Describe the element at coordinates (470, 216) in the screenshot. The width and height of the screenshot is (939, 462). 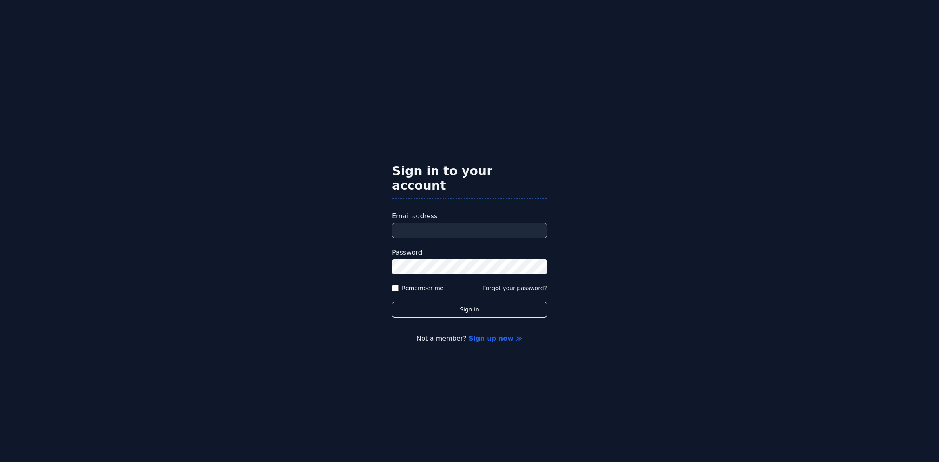
I see `label: Email address` at that location.